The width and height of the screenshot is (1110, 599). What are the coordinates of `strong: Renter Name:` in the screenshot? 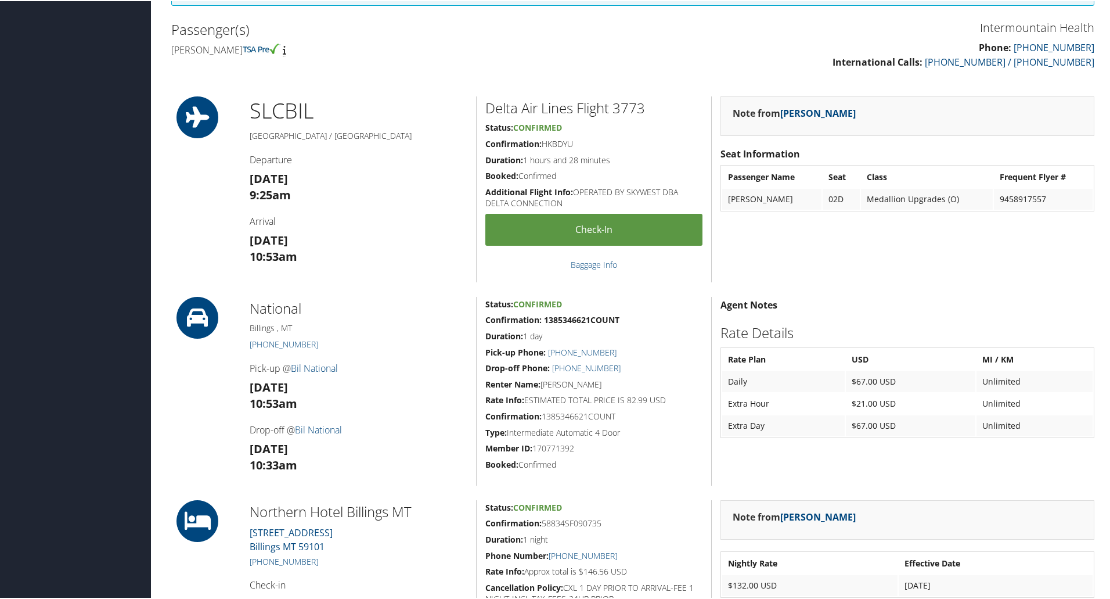 It's located at (513, 383).